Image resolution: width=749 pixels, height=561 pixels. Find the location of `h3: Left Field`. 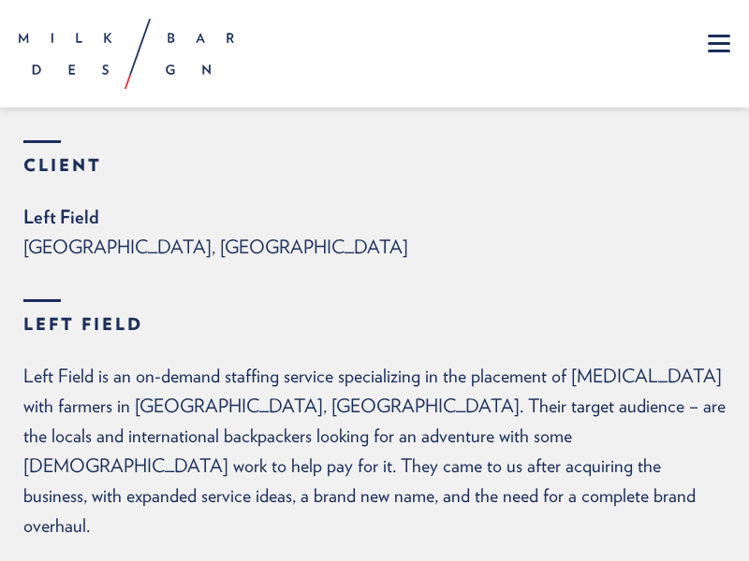

h3: Left Field is located at coordinates (374, 325).